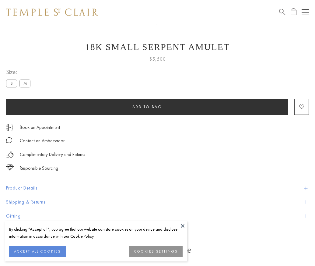 The image size is (315, 266). What do you see at coordinates (96, 232) in the screenshot?
I see `div: By clicking “Accept all”, you agree that our website can store cookies on your device and disclos...` at bounding box center [96, 232].